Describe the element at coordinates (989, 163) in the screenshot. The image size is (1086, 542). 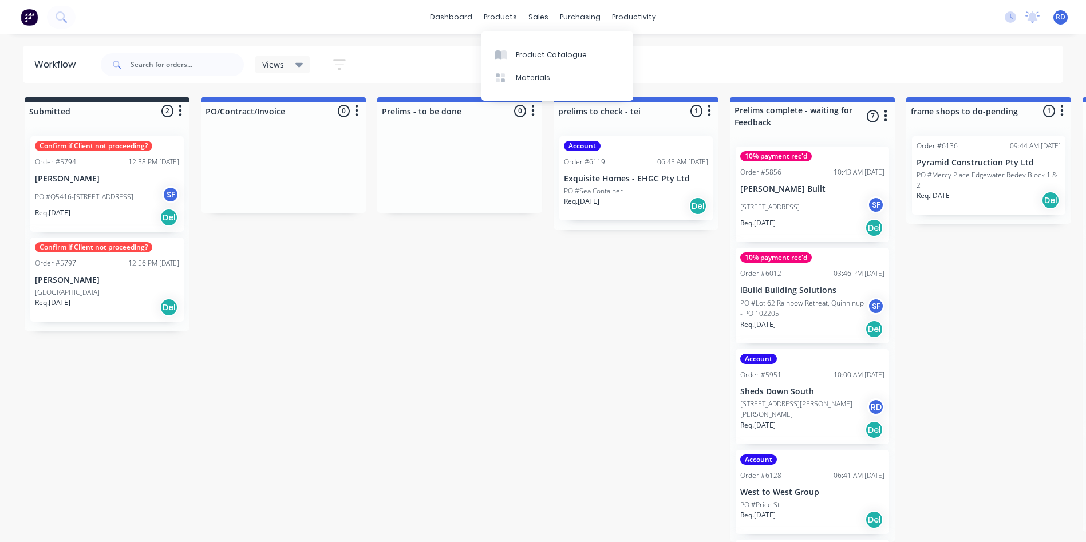
I see `p: Pyramid Construction Pty Ltd` at that location.